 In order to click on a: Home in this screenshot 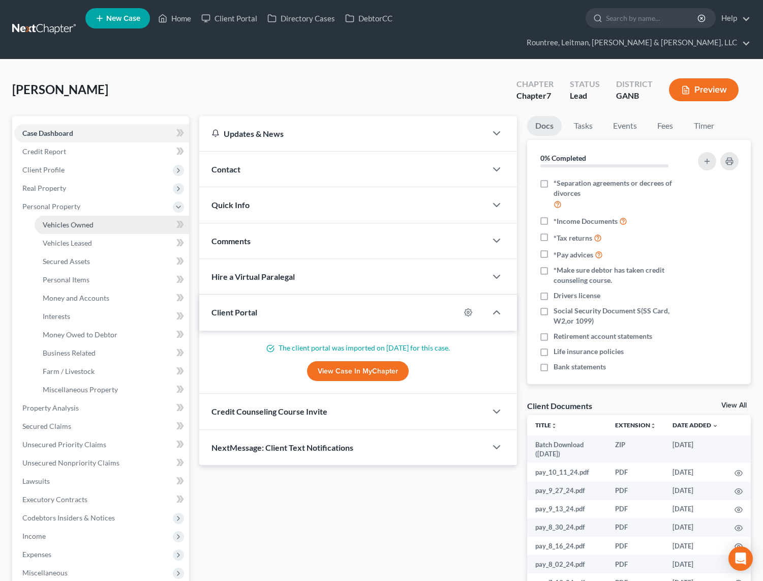, I will do `click(174, 18)`.